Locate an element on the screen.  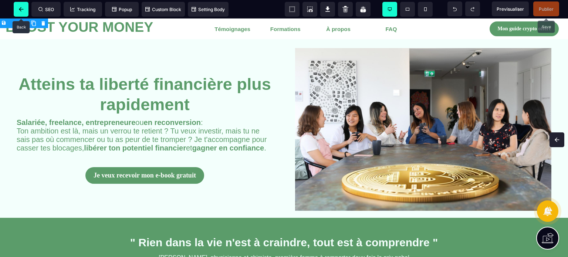
strong: Salariée, freelance, entrepreneure is located at coordinates (76, 104).